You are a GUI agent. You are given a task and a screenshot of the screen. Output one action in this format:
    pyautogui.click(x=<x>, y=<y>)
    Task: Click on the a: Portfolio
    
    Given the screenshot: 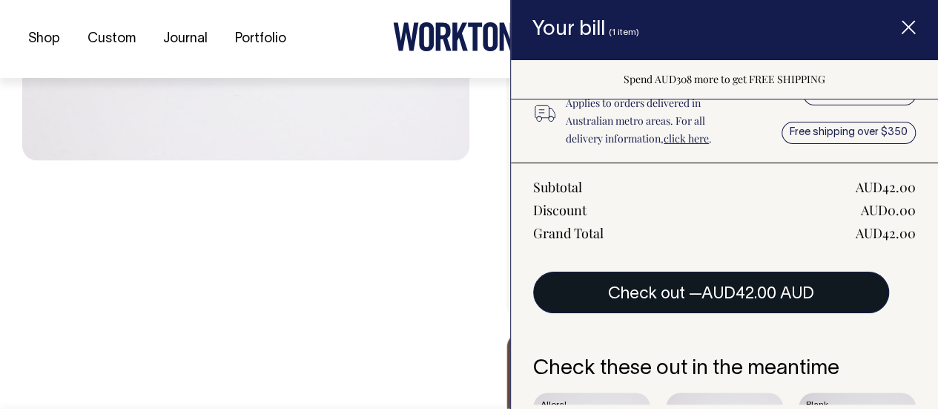 What is the action you would take?
    pyautogui.click(x=260, y=39)
    